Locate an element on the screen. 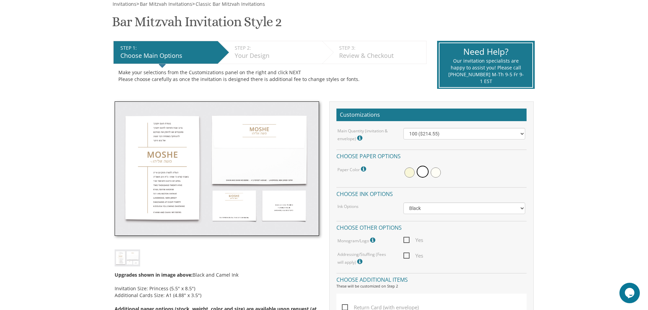 The height and width of the screenshot is (310, 648). h4: Choose other options is located at coordinates (431, 226).